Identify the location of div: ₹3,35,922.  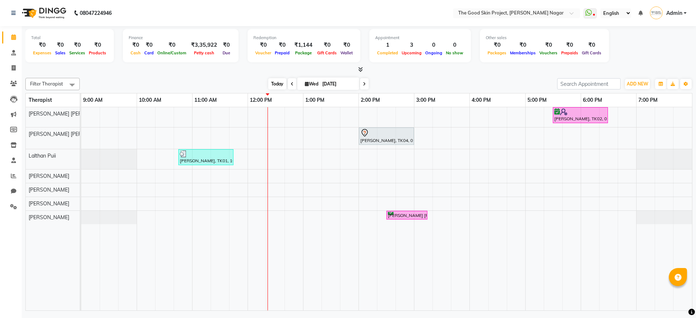
(204, 45).